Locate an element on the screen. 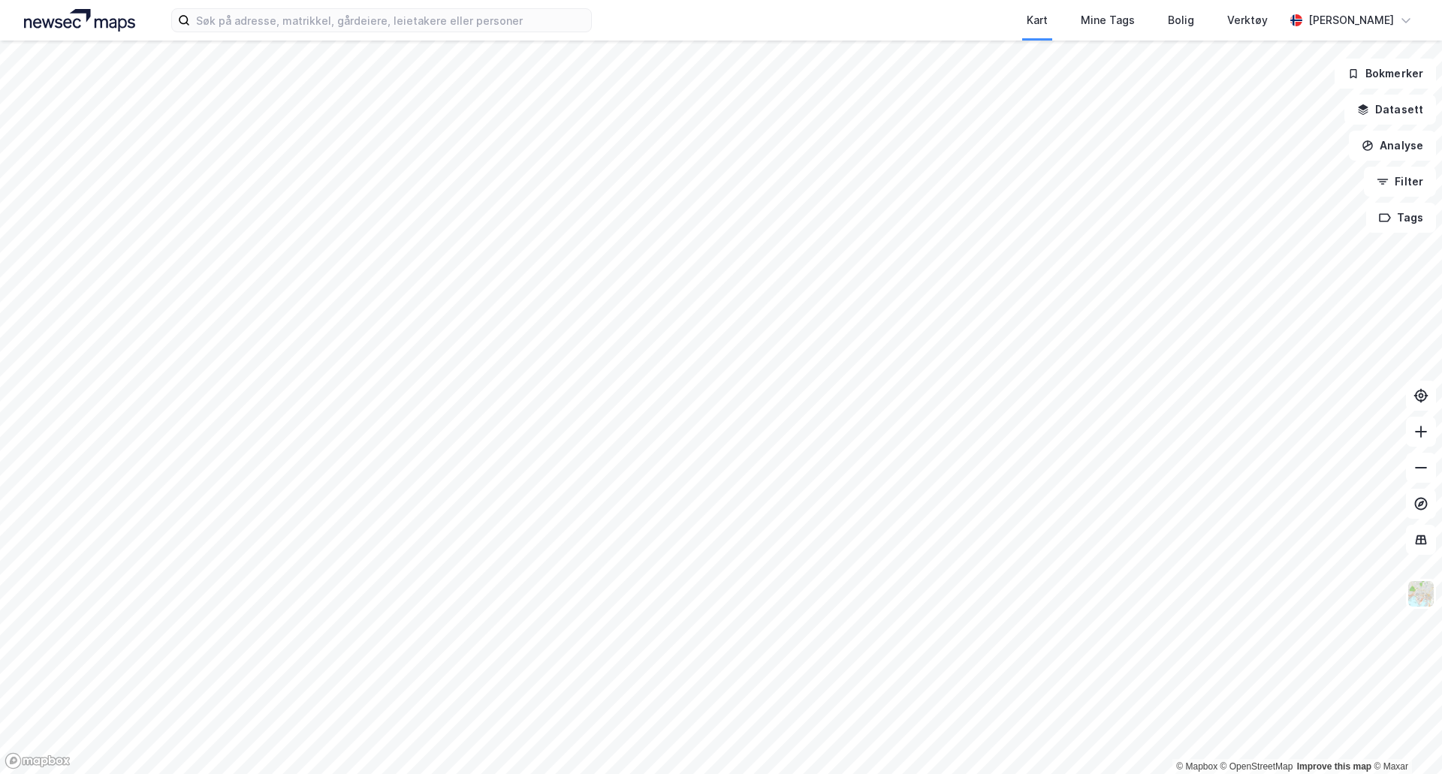  div: Mine Tags is located at coordinates (1108, 20).